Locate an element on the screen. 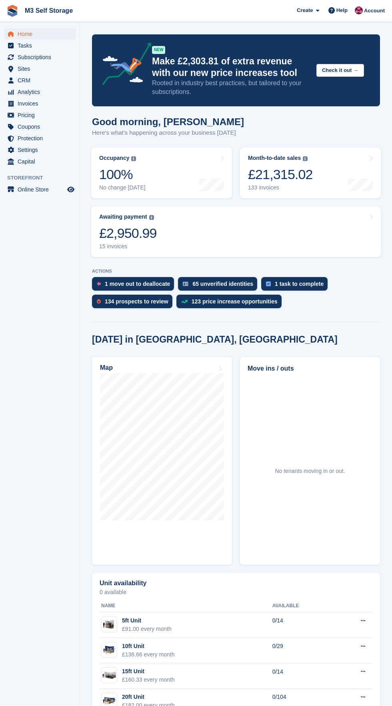 This screenshot has height=706, width=392. div: No tenants moving in or out. is located at coordinates (309, 471).